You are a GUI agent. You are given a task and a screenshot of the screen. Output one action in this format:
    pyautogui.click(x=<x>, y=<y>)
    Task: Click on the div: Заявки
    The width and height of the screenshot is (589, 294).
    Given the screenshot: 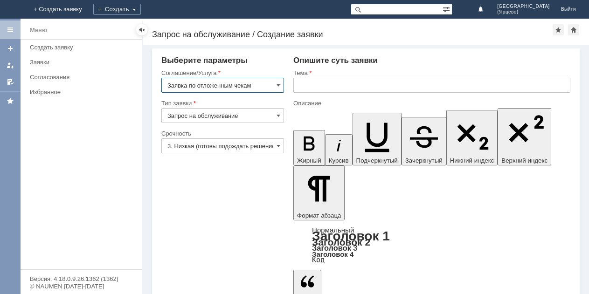 What is the action you would take?
    pyautogui.click(x=83, y=62)
    